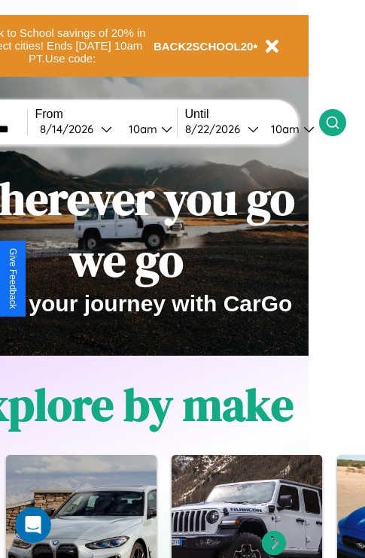 The height and width of the screenshot is (558, 365). I want to click on button: 8/14/2026, so click(76, 129).